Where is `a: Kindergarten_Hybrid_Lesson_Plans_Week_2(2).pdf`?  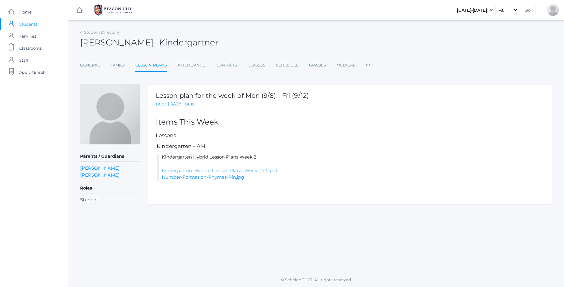
a: Kindergarten_Hybrid_Lesson_Plans_Week_2(2).pdf is located at coordinates (219, 170).